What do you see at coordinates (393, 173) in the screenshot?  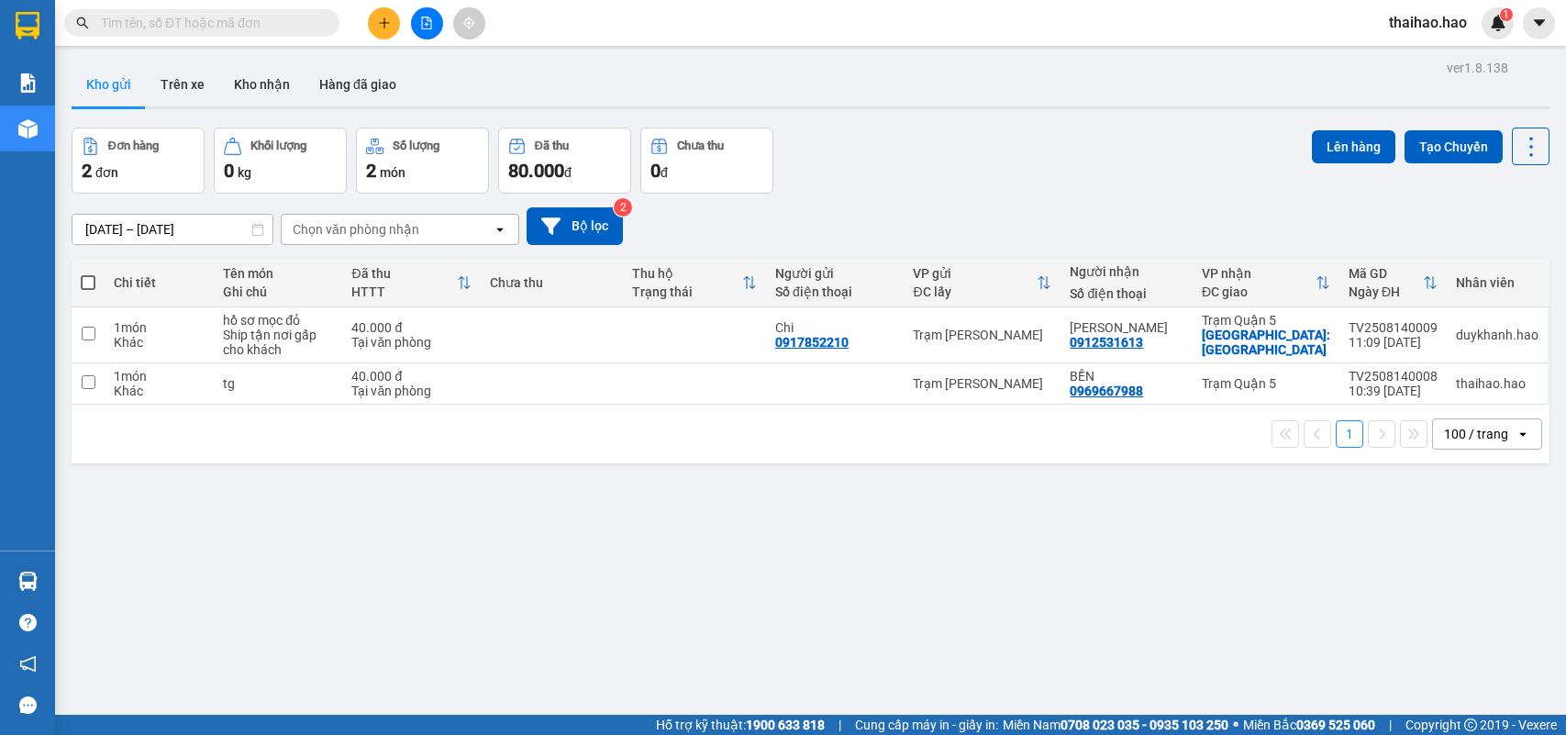 I see `span: món` at bounding box center [393, 173].